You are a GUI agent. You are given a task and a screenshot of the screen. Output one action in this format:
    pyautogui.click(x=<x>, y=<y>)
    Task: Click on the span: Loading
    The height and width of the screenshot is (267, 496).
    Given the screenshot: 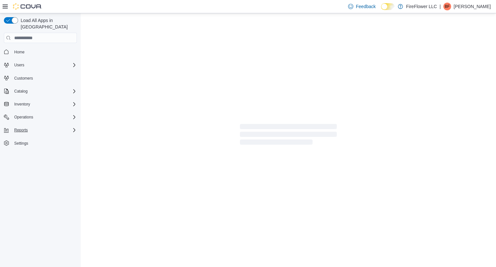 What is the action you would take?
    pyautogui.click(x=288, y=135)
    